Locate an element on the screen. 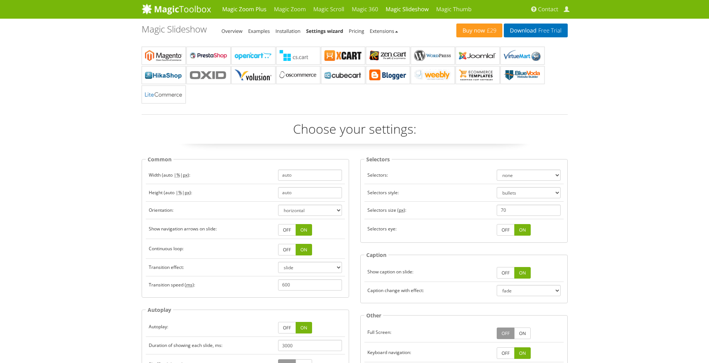  b: Magic Slideshow for CS-Cart is located at coordinates (298, 56).